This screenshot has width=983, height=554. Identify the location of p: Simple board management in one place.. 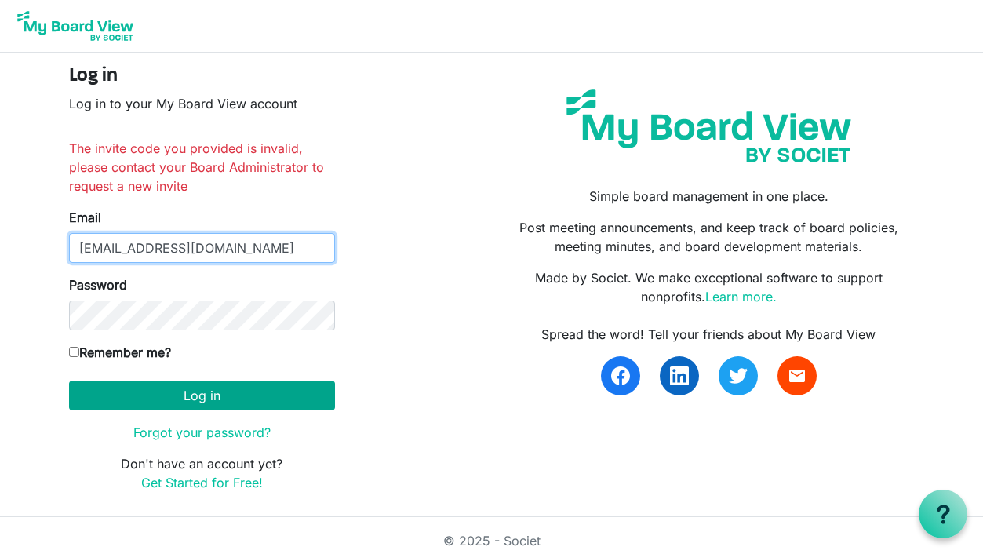
(708, 196).